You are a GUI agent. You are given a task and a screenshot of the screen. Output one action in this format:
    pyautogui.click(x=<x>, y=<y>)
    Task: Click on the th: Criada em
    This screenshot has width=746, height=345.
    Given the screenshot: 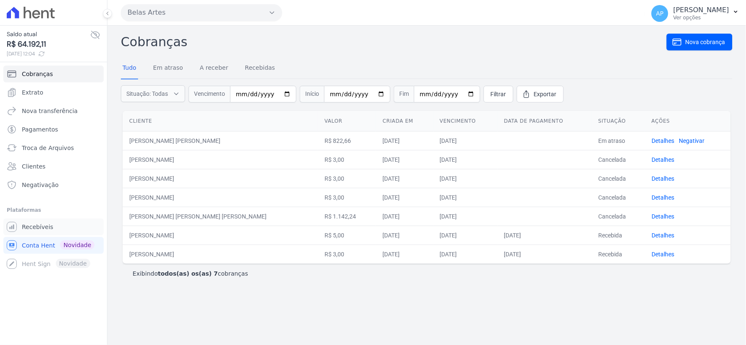 What is the action you would take?
    pyautogui.click(x=405, y=121)
    